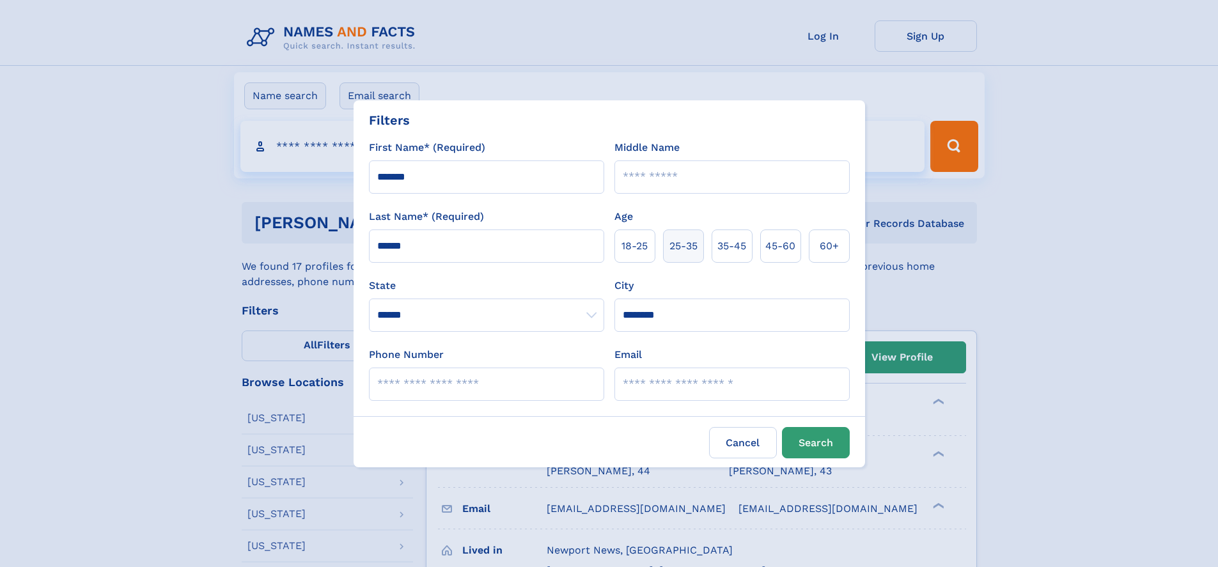 This screenshot has width=1218, height=567. Describe the element at coordinates (624, 286) in the screenshot. I see `label: City` at that location.